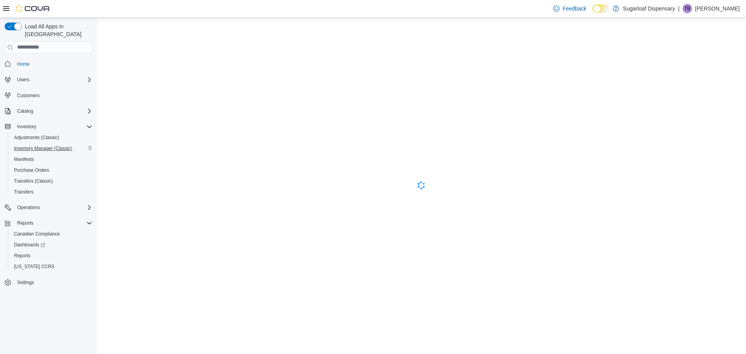  Describe the element at coordinates (52, 192) in the screenshot. I see `button: Transfers` at that location.